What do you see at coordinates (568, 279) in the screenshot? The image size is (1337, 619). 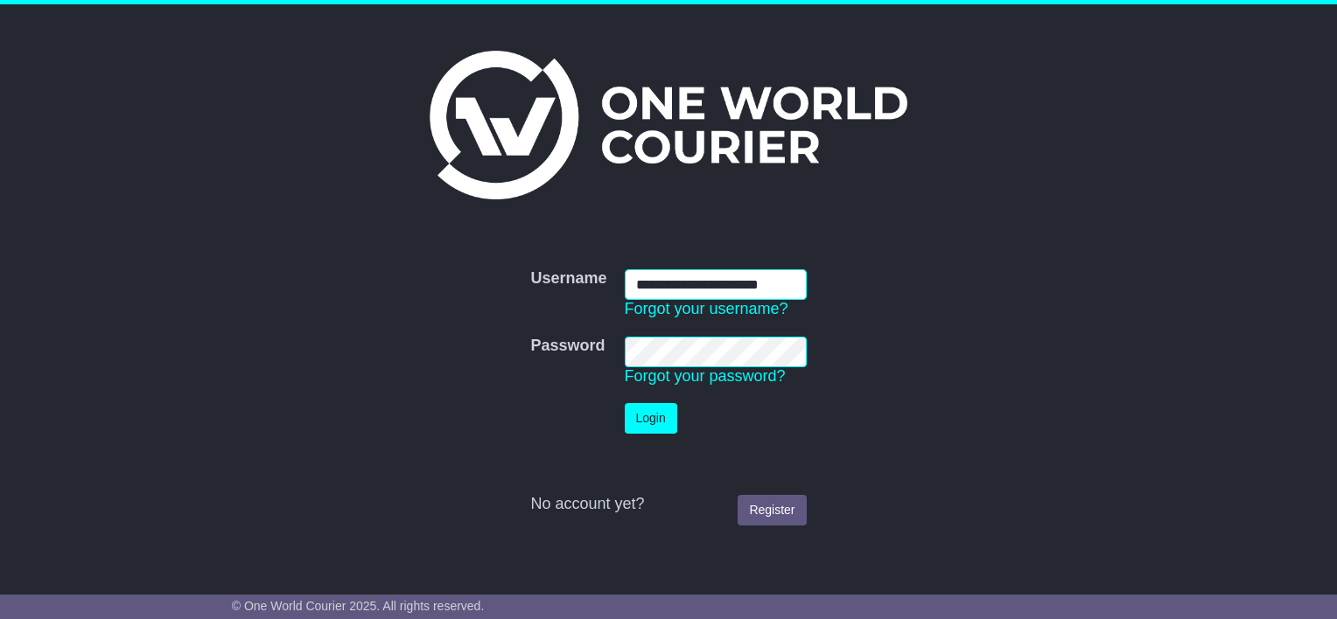 I see `label: Username` at bounding box center [568, 279].